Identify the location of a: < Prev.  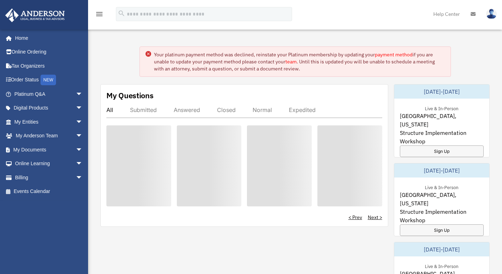
(355, 217).